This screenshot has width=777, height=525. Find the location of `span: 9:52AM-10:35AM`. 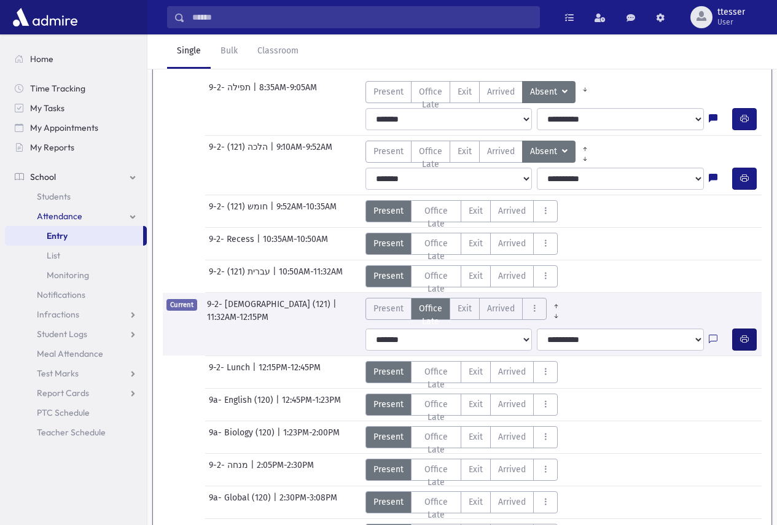

span: 9:52AM-10:35AM is located at coordinates (307, 211).